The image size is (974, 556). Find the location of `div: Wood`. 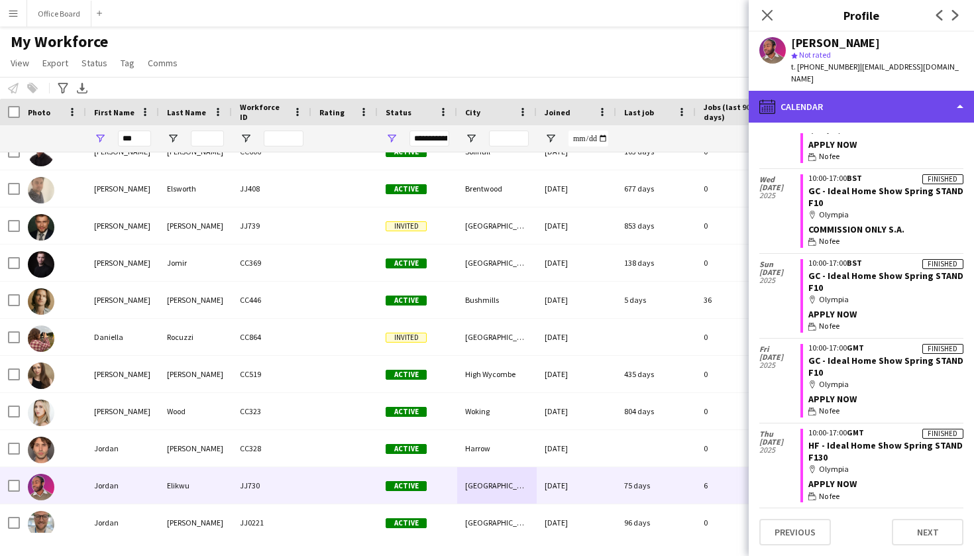

div: Wood is located at coordinates (196, 411).